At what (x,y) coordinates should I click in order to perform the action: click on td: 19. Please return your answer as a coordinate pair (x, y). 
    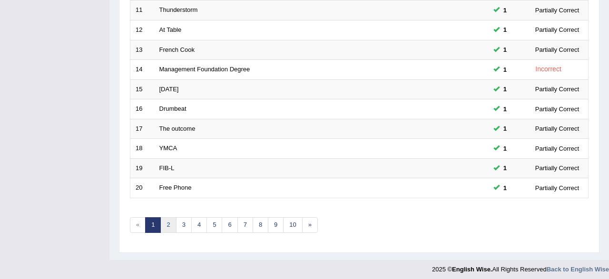
    Looking at the image, I should click on (142, 168).